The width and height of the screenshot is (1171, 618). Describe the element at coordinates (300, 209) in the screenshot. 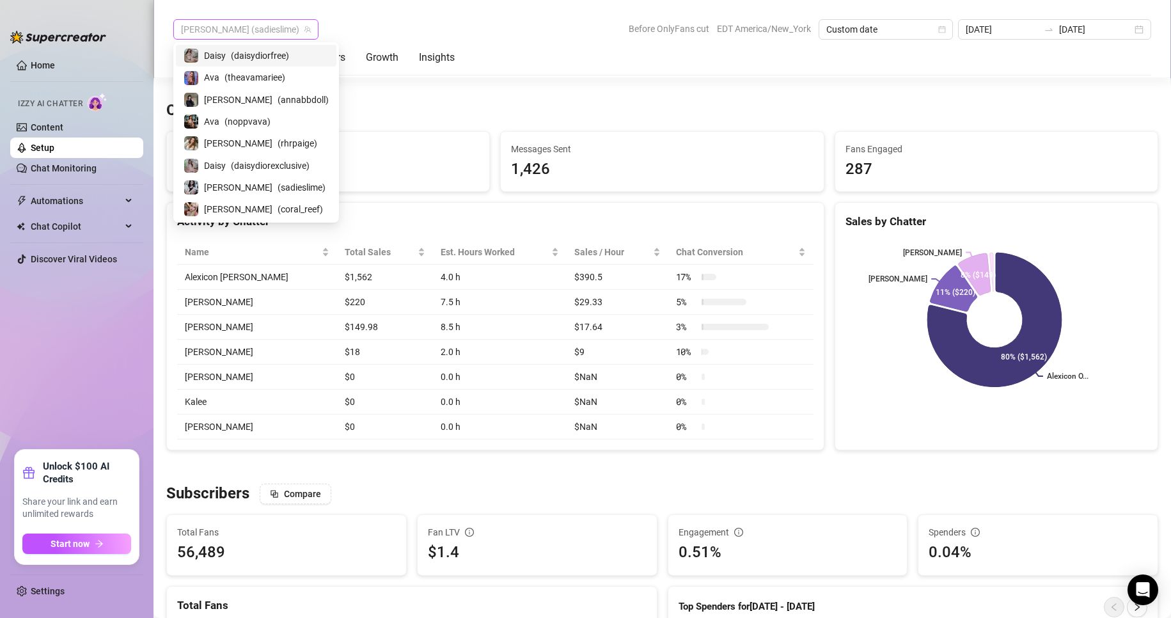

I see `span: ( coral_reef )` at that location.